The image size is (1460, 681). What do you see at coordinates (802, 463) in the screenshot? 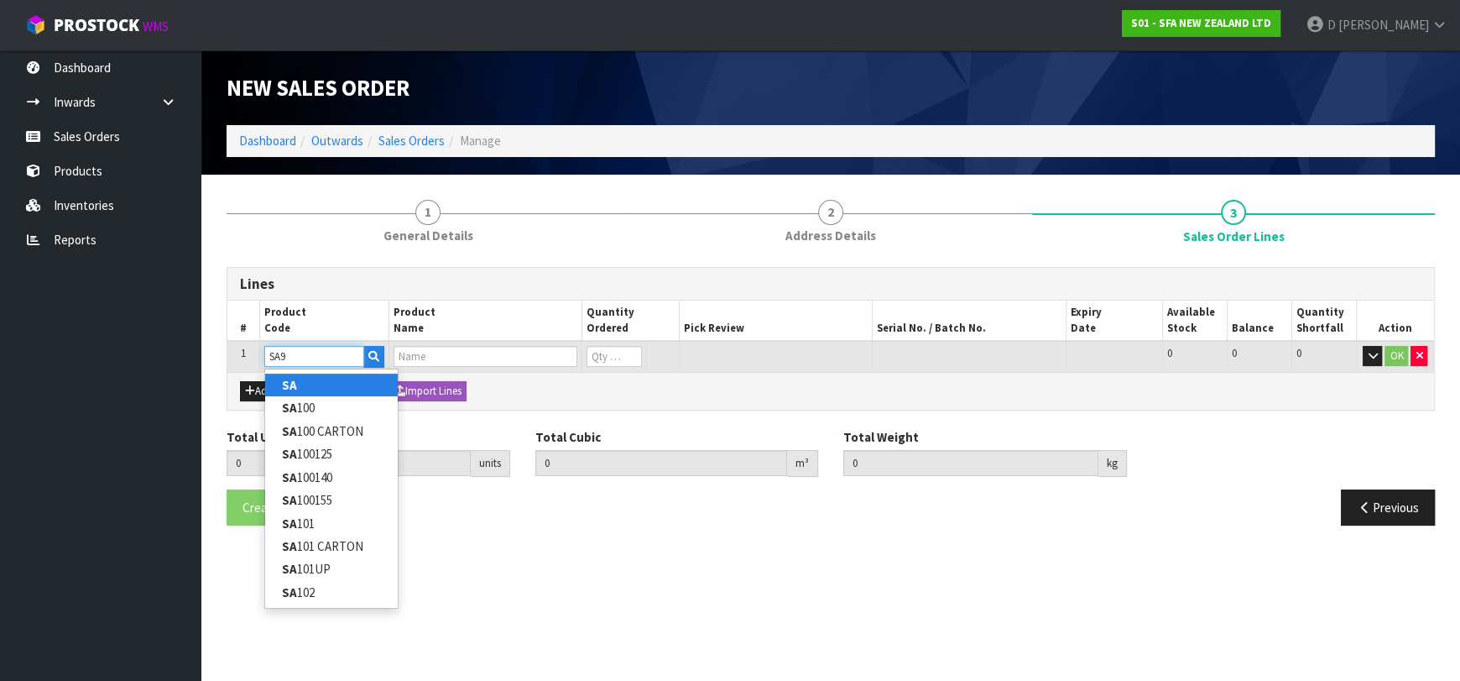
I see `div: m³` at bounding box center [802, 463].